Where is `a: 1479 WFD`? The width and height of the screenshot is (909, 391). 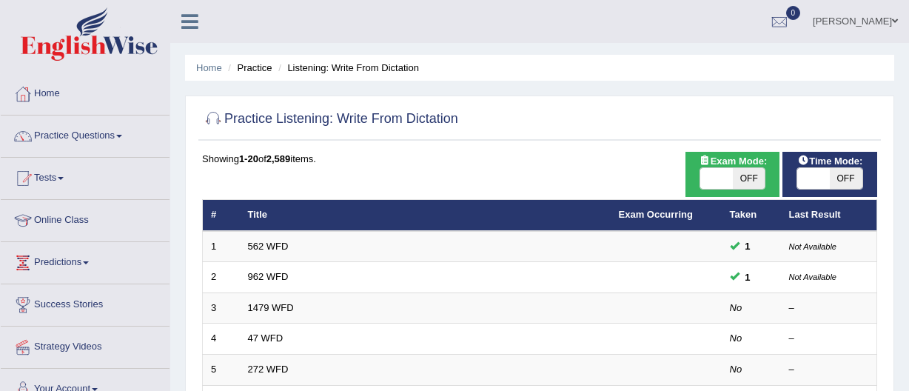 a: 1479 WFD is located at coordinates (271, 307).